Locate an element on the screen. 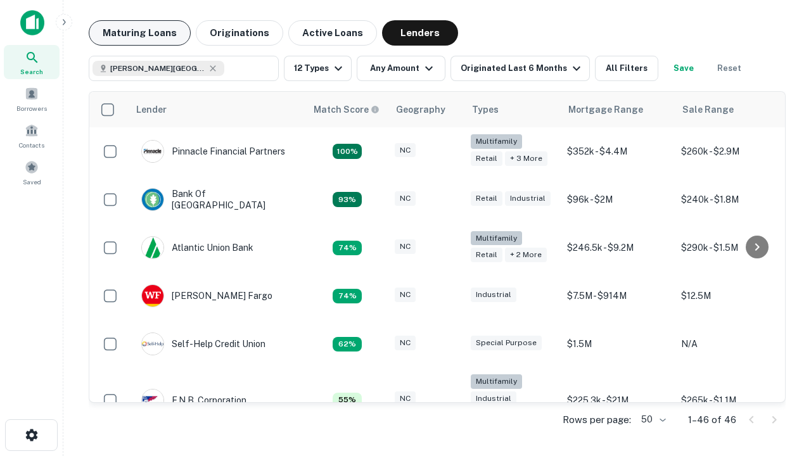  button: Originations is located at coordinates (240, 33).